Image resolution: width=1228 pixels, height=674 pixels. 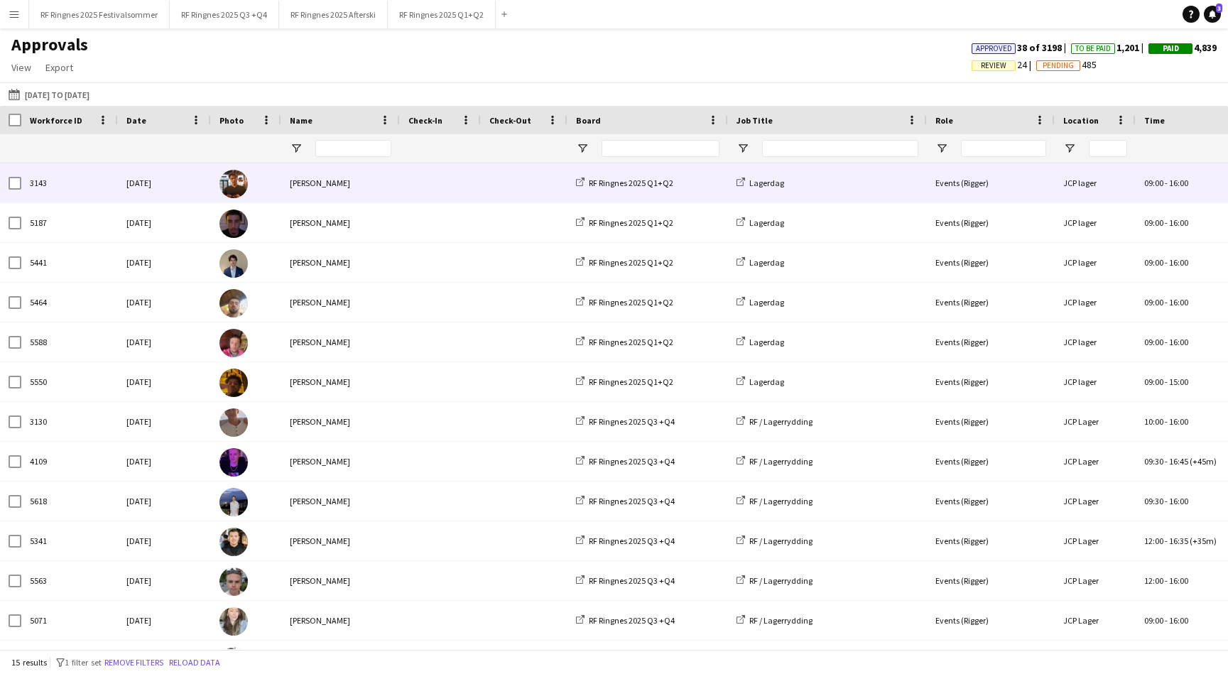 What do you see at coordinates (70, 540) in the screenshot?
I see `div: 5341` at bounding box center [70, 540].